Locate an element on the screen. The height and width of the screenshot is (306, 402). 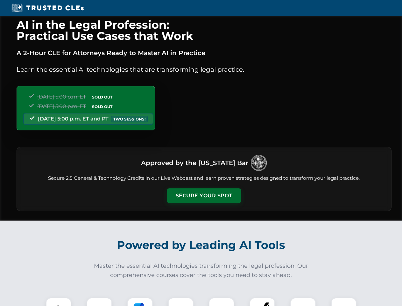
h1: AI in the Legal Profession: Practical Use Cases that Work is located at coordinates (204, 30).